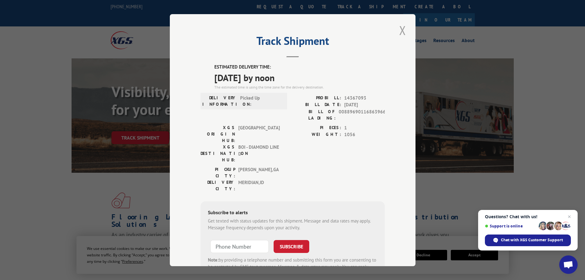 The image size is (585, 280). I want to click on label: XGS ORIGIN HUB:, so click(218, 134).